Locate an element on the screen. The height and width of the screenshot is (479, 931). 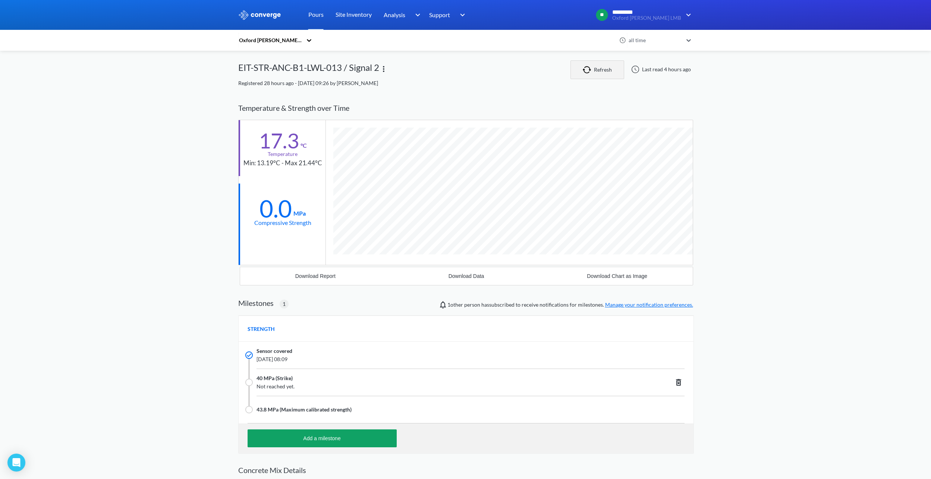
img: icon-clock.svg is located at coordinates (623, 40).